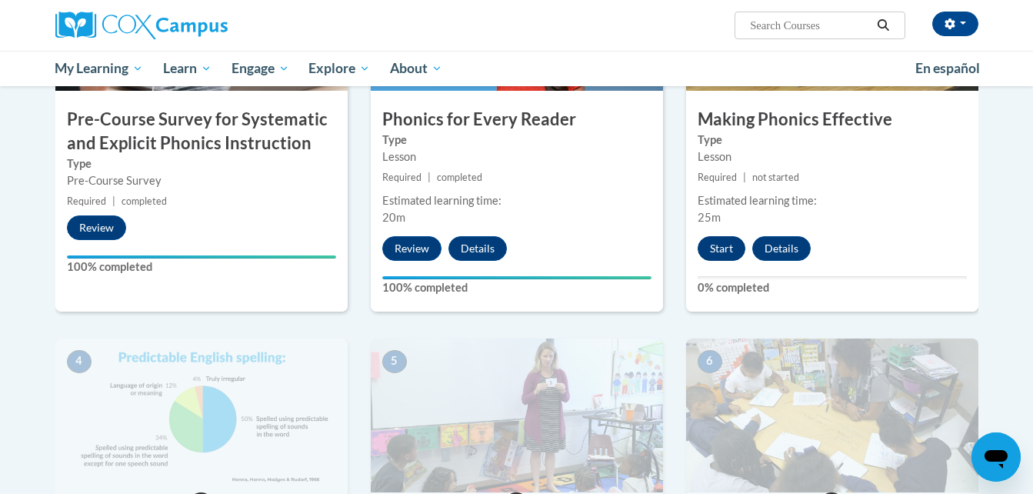 This screenshot has height=494, width=1033. I want to click on button: Start, so click(722, 248).